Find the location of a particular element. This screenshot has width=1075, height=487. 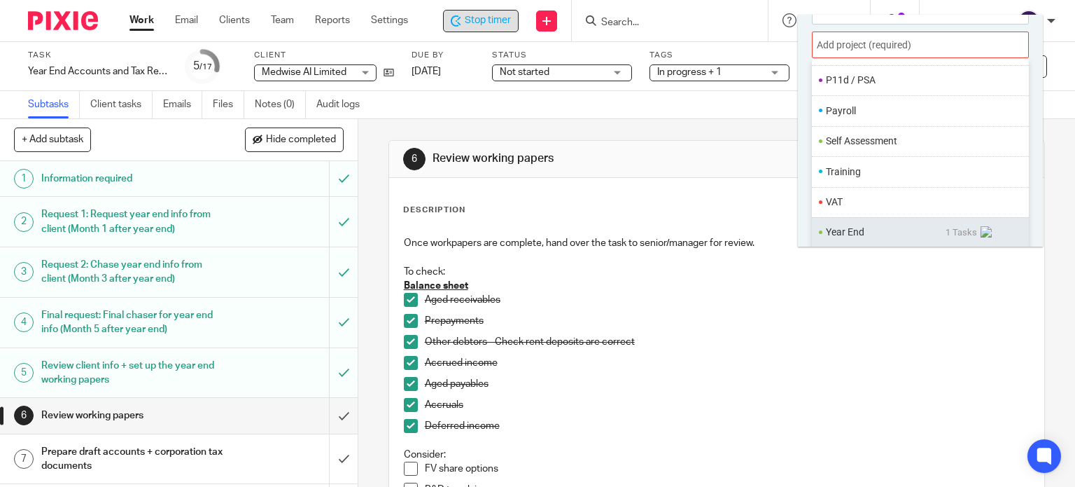

img: svg%3E is located at coordinates (1029, 21).